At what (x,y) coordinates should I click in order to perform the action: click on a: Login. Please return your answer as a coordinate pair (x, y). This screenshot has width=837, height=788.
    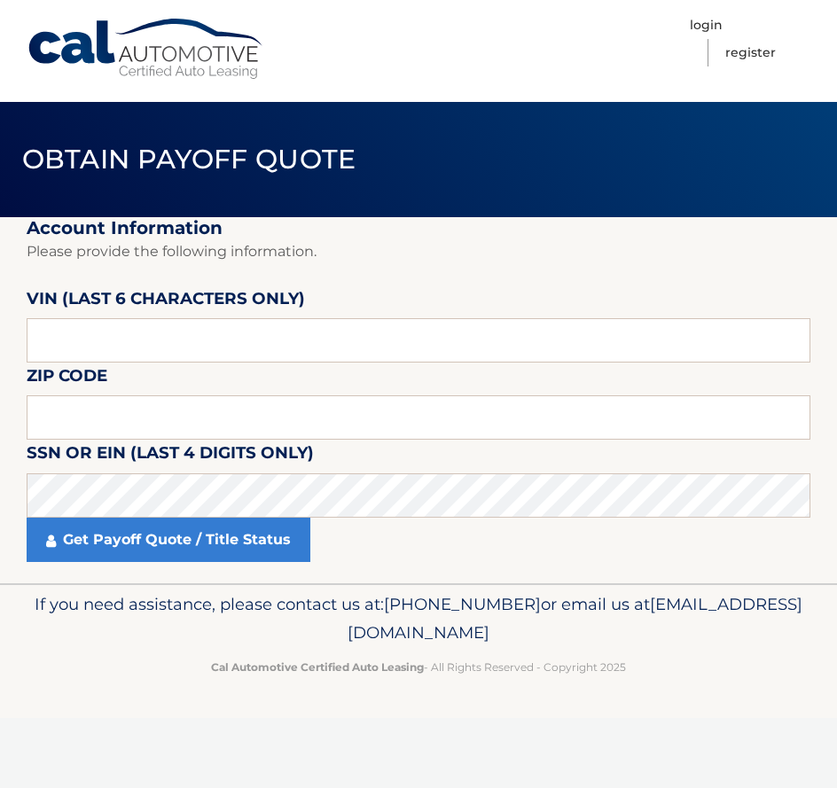
    Looking at the image, I should click on (706, 25).